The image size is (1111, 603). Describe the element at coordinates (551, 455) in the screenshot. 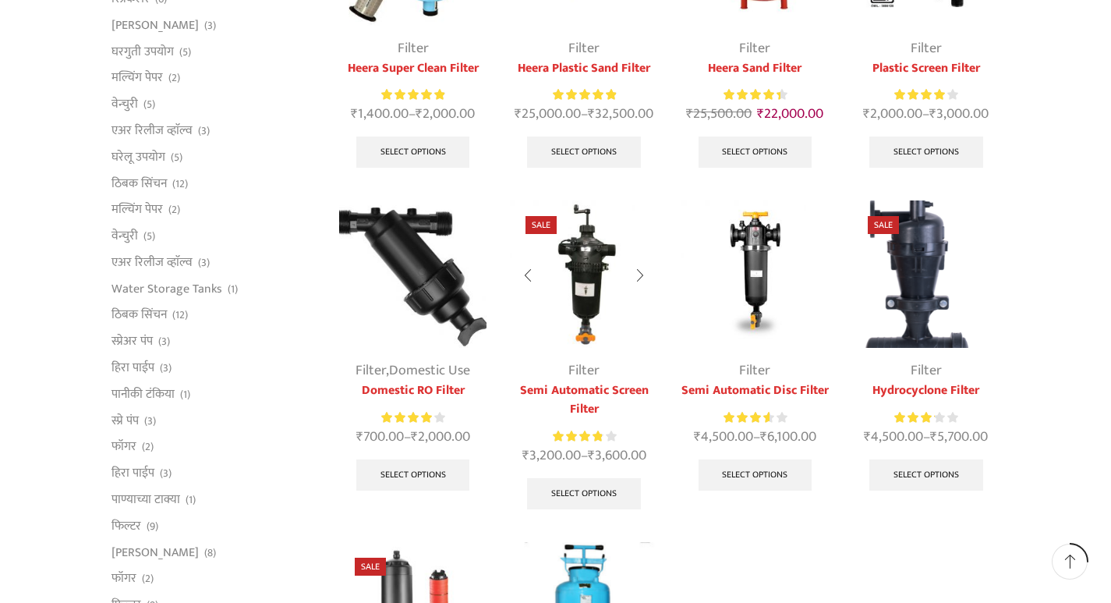

I see `bdi: 3,200.00` at that location.